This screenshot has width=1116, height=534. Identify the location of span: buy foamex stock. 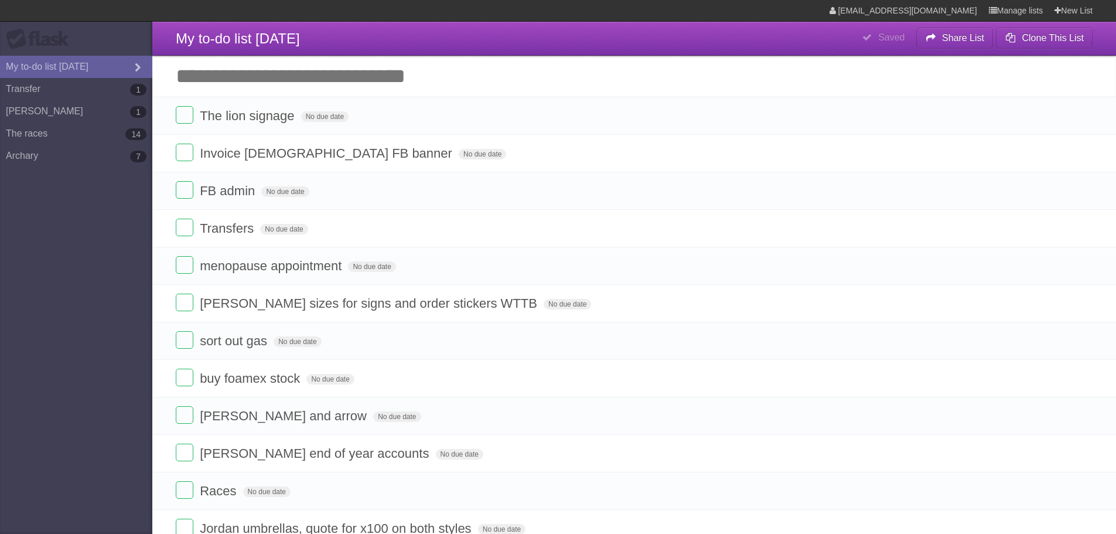
(251, 378).